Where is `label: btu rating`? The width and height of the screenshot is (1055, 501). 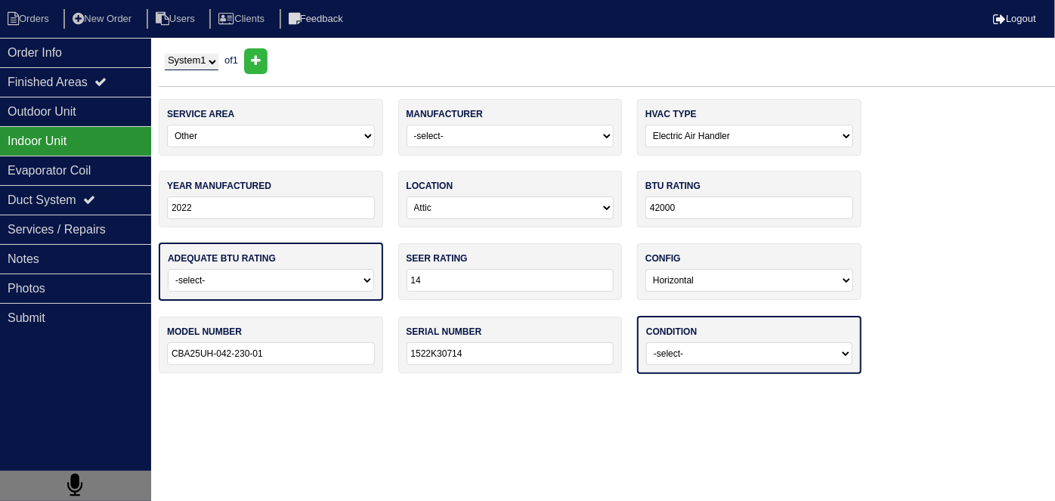 label: btu rating is located at coordinates (672, 186).